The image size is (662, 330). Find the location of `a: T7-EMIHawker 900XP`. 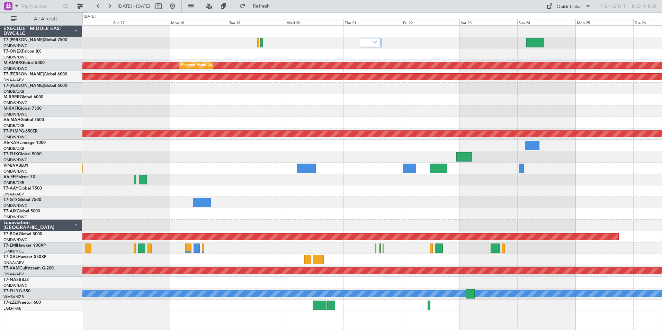

a: T7-EMIHawker 900XP is located at coordinates (25, 246).